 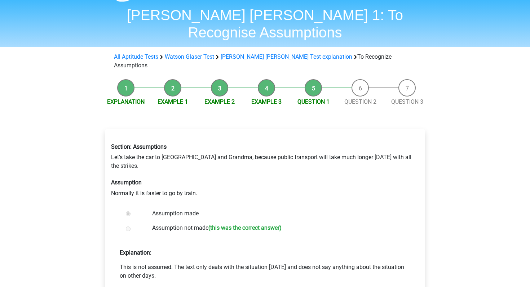 What do you see at coordinates (277, 214) in the screenshot?
I see `label: Assumption made` at bounding box center [277, 214].